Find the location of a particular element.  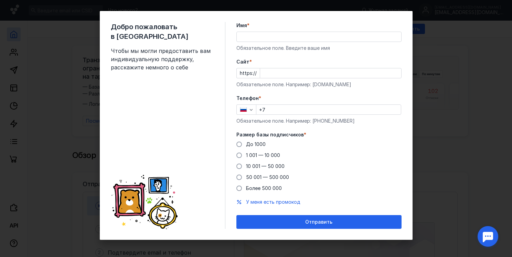

button: У меня есть промокод is located at coordinates (273, 202).